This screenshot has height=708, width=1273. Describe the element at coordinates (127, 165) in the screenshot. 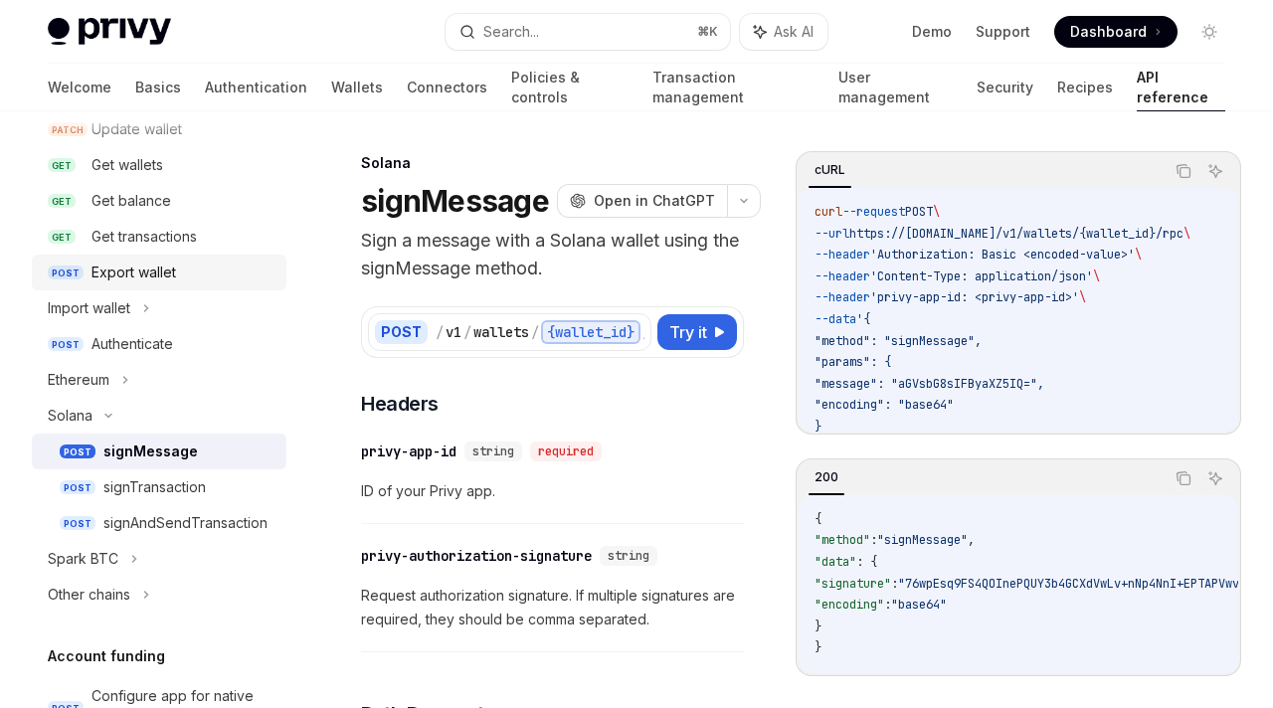

I see `div: Get wallets` at that location.